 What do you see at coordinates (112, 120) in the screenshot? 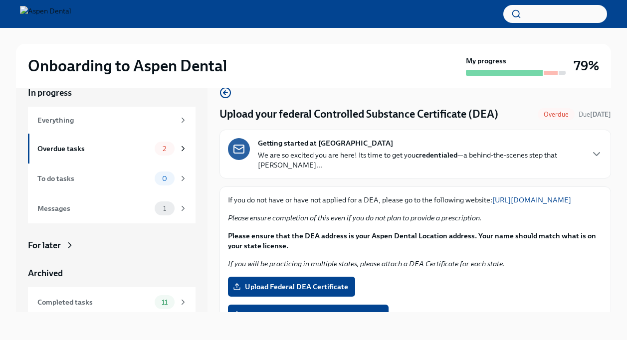
I see `a: Everything` at bounding box center [112, 120].